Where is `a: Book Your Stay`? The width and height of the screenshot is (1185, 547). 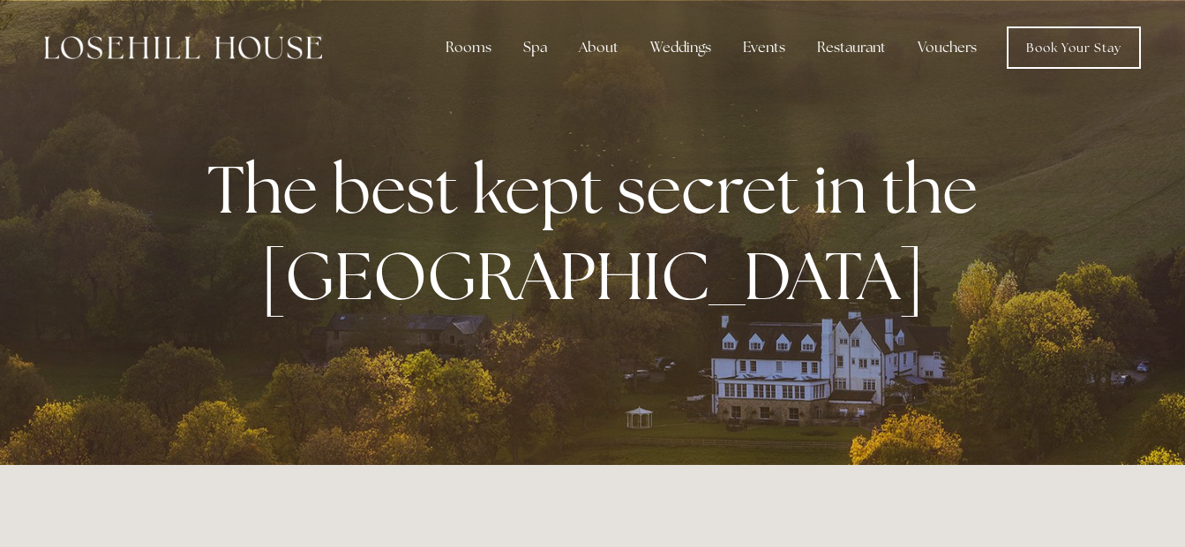
a: Book Your Stay is located at coordinates (1074, 48).